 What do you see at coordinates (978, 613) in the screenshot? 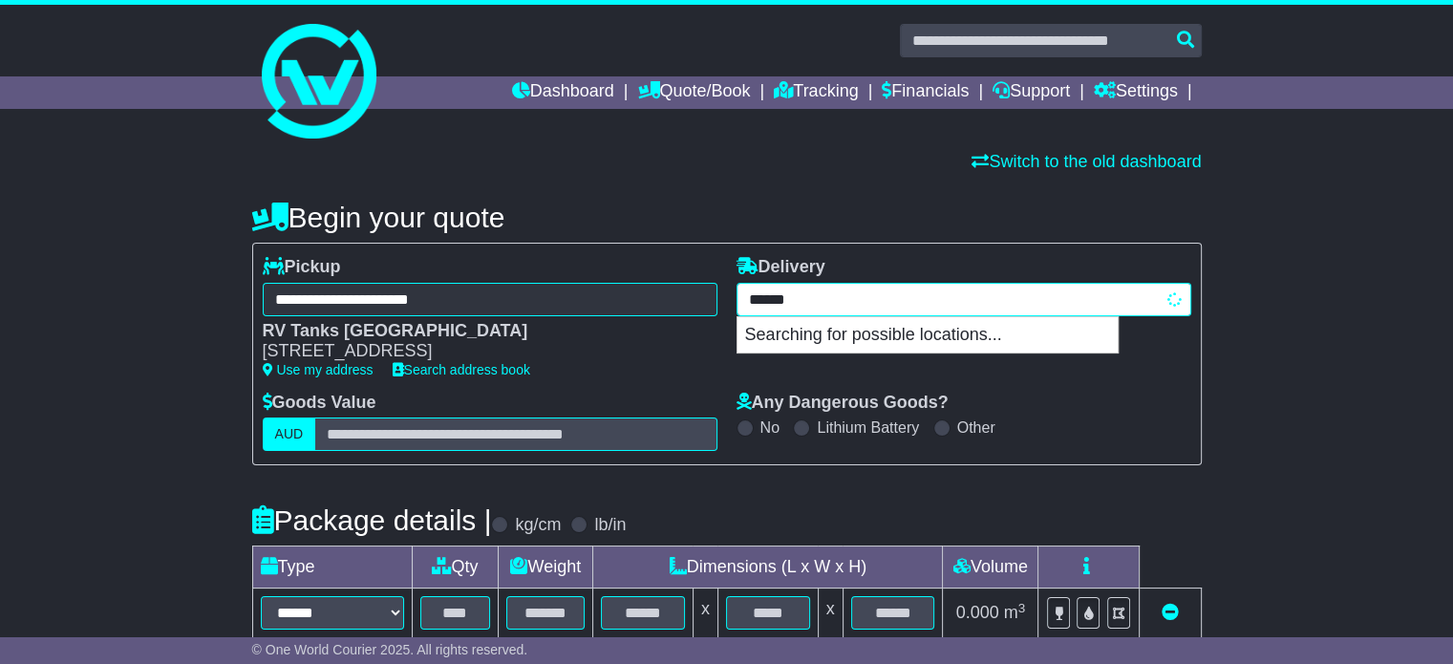
I see `span: 0.000` at bounding box center [978, 613].